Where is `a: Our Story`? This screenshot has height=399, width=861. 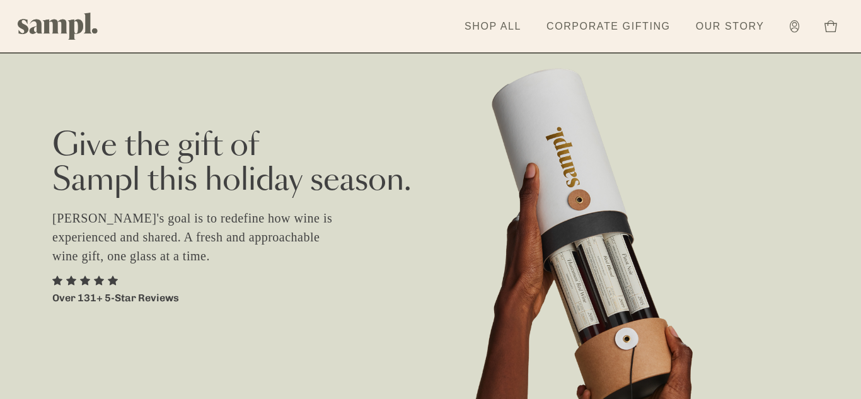 a: Our Story is located at coordinates (730, 26).